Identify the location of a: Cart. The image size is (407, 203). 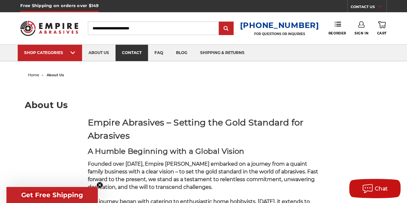
(382, 28).